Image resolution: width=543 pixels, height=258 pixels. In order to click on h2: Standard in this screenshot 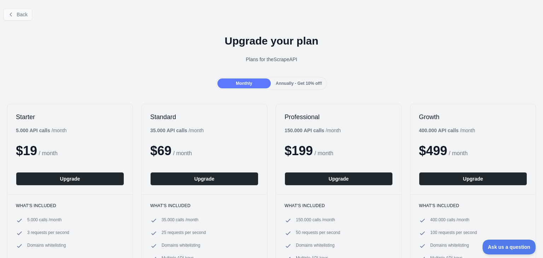, I will do `click(204, 117)`.